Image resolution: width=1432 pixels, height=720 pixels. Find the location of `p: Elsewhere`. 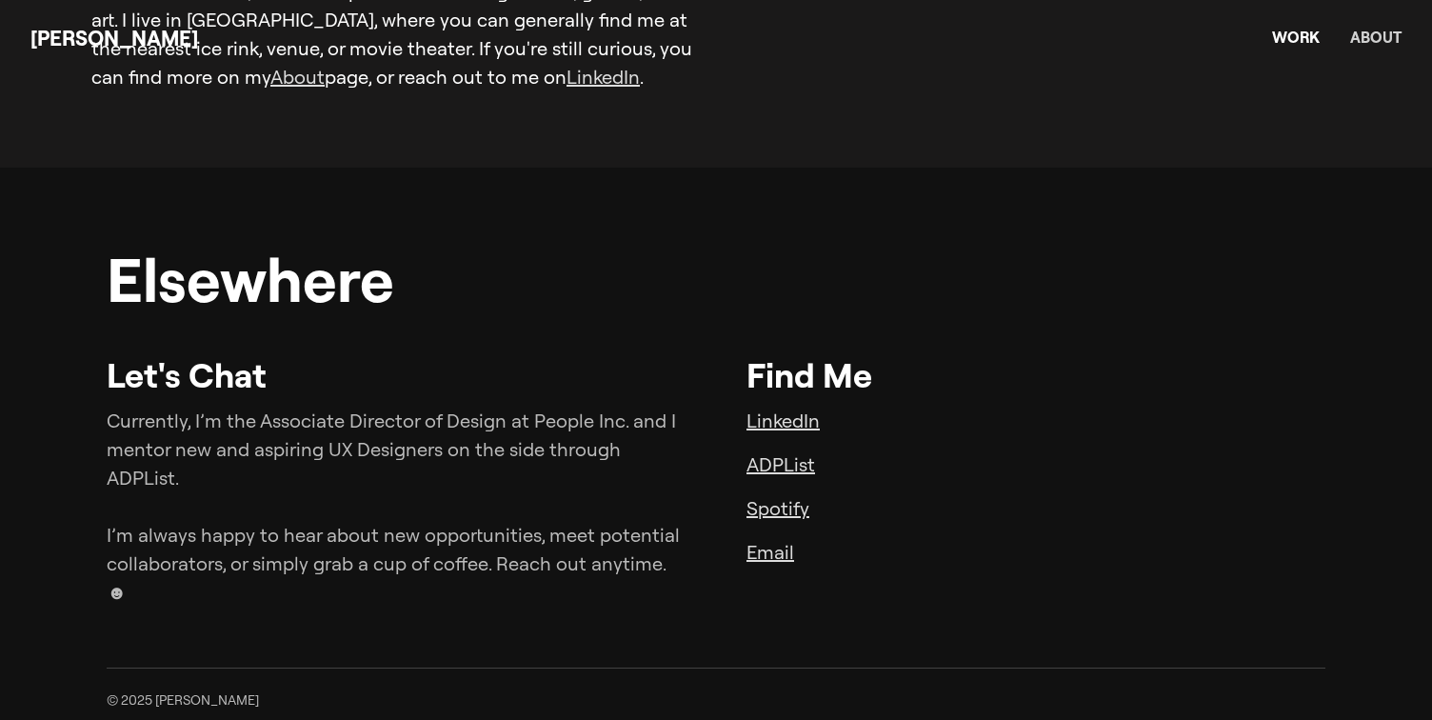

p: Elsewhere is located at coordinates (250, 280).